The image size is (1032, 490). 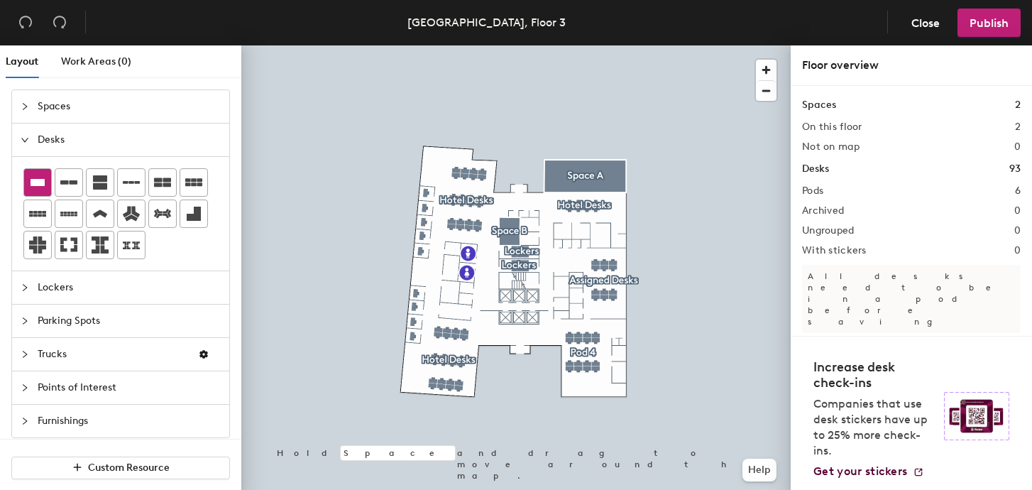 I want to click on h2: Ungrouped, so click(x=829, y=231).